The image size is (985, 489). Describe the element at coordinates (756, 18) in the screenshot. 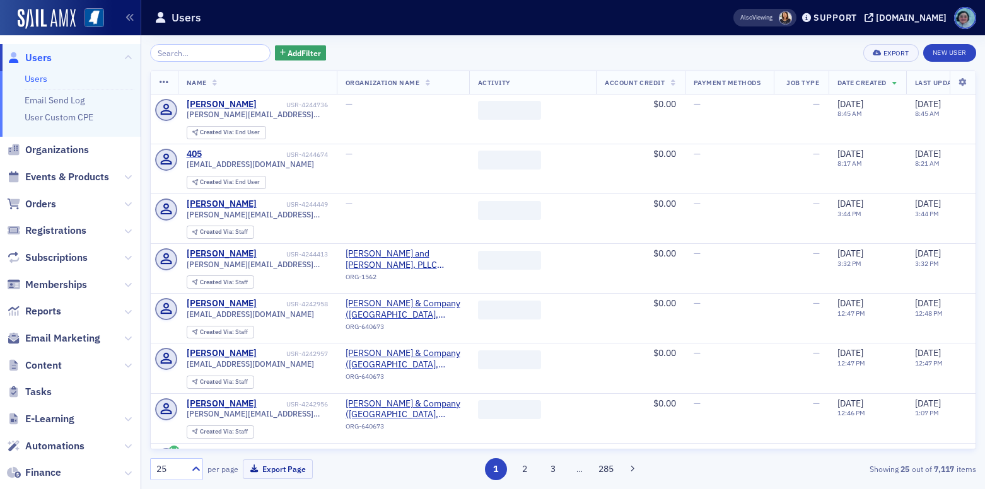

I see `span: Viewing` at that location.